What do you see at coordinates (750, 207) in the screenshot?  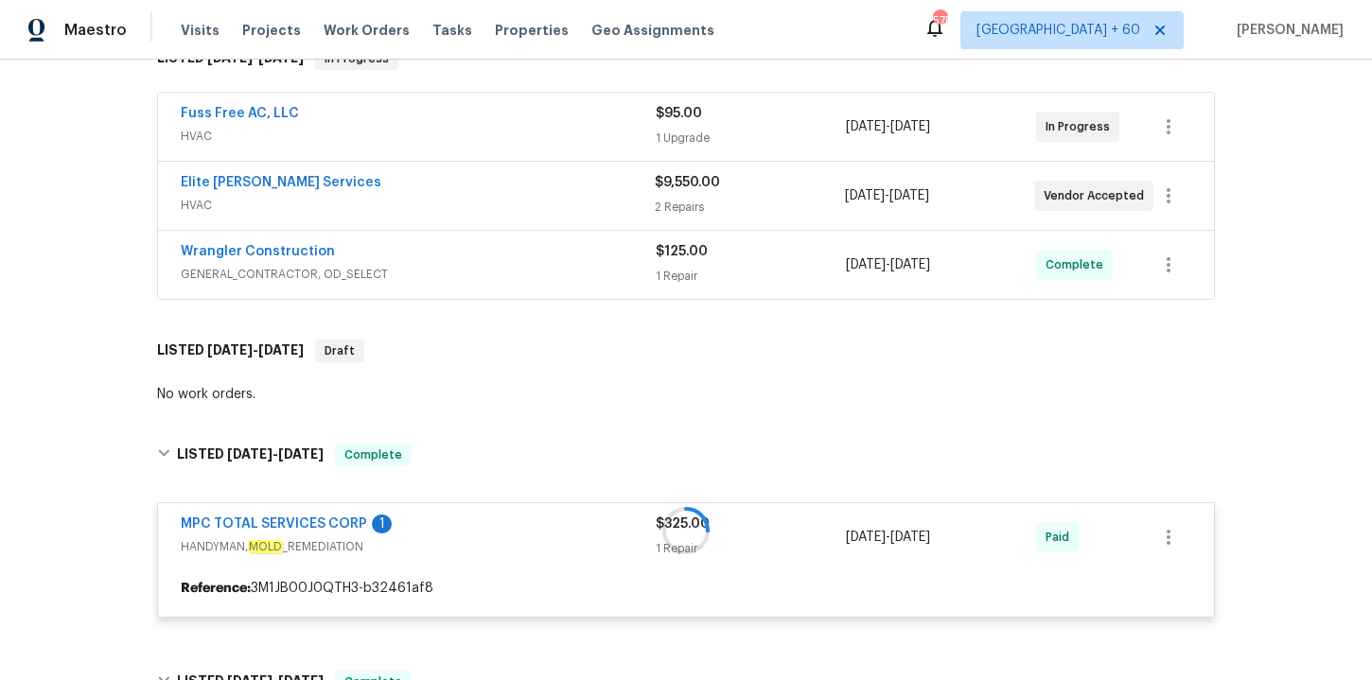 I see `div: 2 Repairs` at bounding box center [750, 207].